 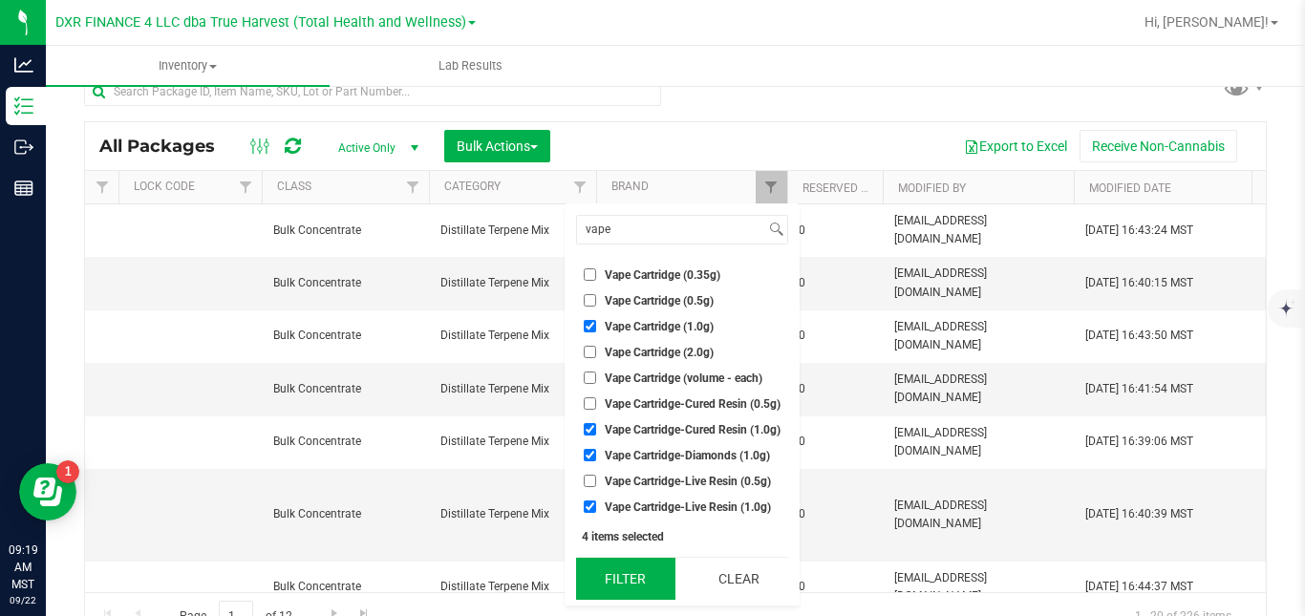 I want to click on span: Vape Cartridge (1.0g), so click(x=659, y=327).